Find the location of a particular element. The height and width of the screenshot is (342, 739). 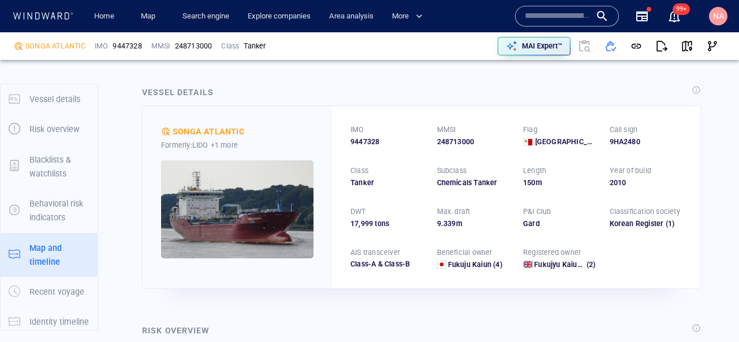

img: 5905c35026945158626e2e05_0 is located at coordinates (237, 209).